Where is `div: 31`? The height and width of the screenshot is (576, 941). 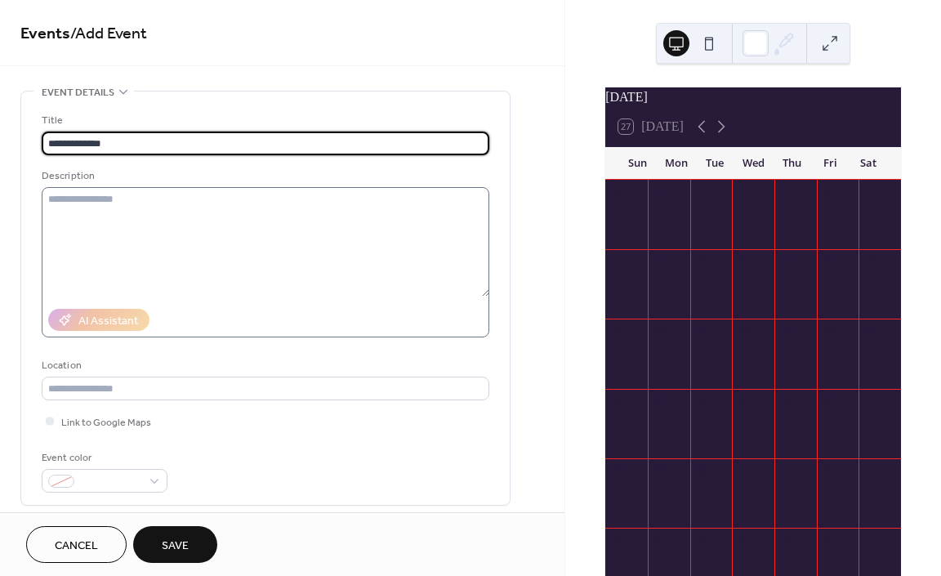
div: 31 is located at coordinates (616, 190).